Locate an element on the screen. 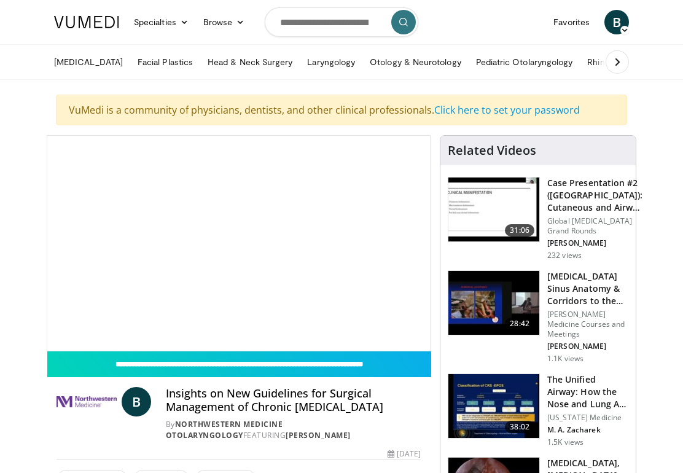 This screenshot has height=473, width=683. a: Browse is located at coordinates (224, 22).